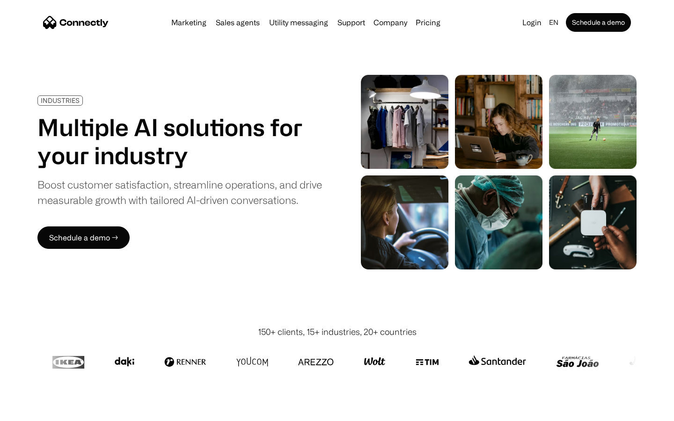 This screenshot has width=674, height=421. Describe the element at coordinates (337, 332) in the screenshot. I see `div: 150+ clients, 15+ industries, 20+ countries` at that location.